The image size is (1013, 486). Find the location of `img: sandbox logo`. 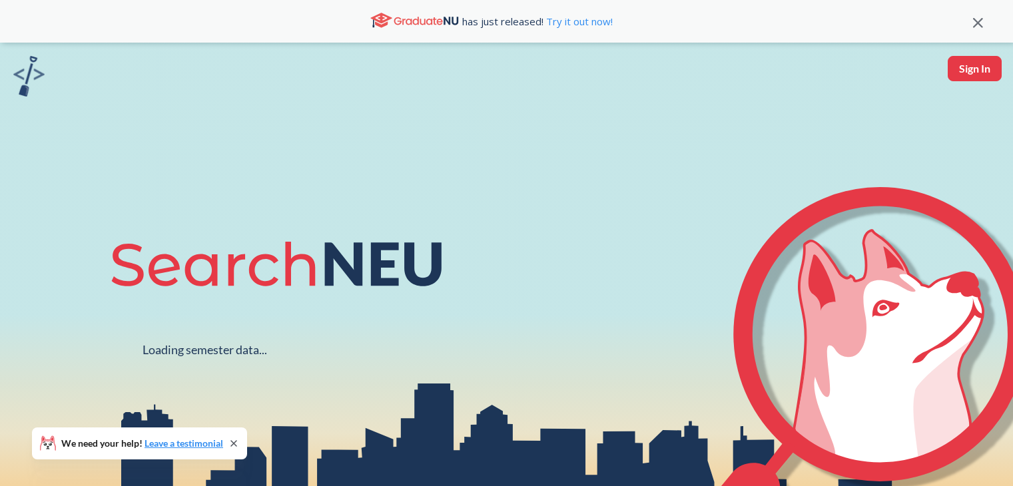

img: sandbox logo is located at coordinates (29, 76).